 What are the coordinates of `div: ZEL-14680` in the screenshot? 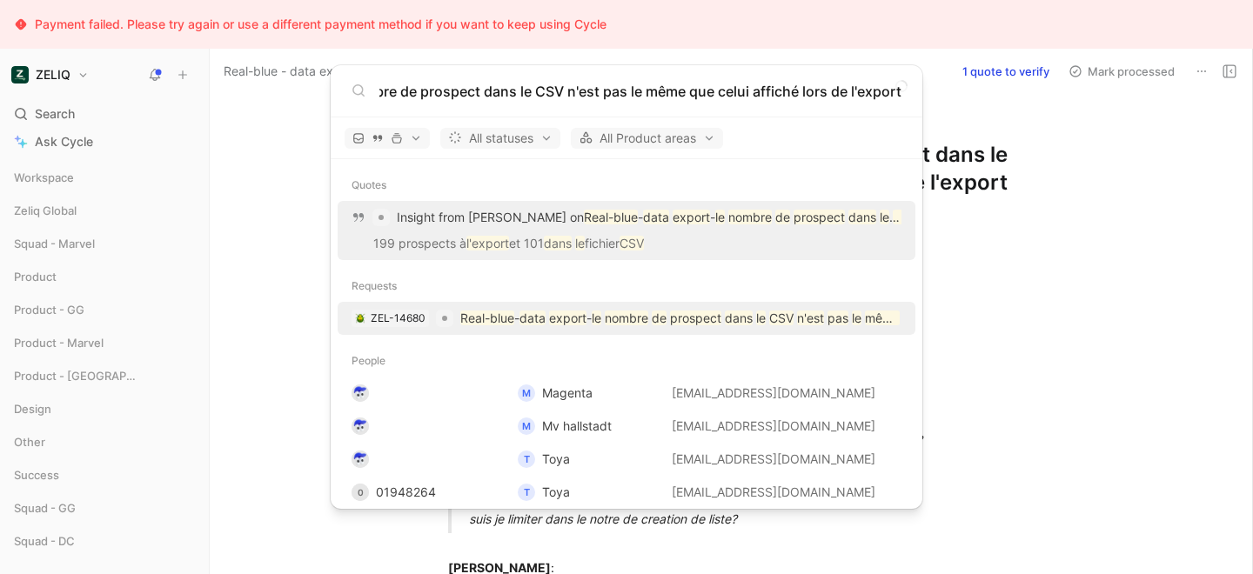 It's located at (398, 318).